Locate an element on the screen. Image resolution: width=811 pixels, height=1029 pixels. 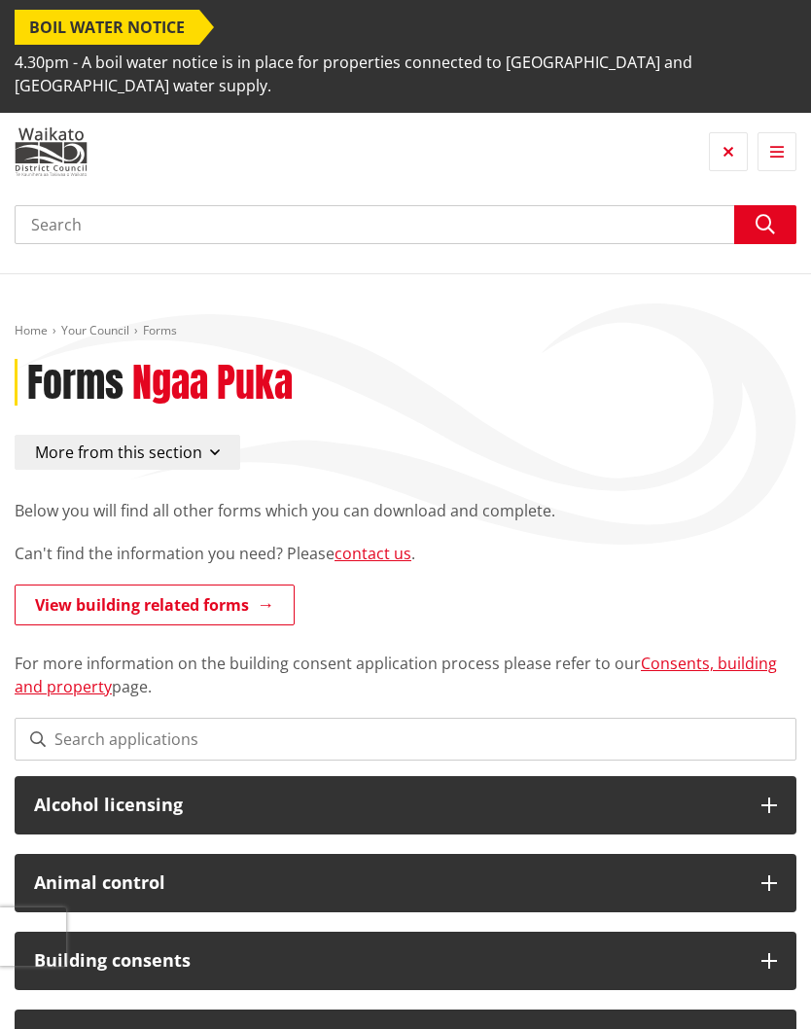
button: More from this section is located at coordinates (127, 452).